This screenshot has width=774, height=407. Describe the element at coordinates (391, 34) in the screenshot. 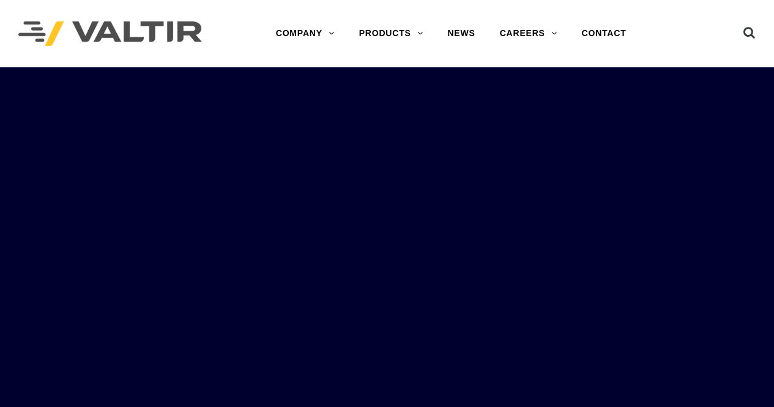

I see `a: PRODUCTS` at that location.